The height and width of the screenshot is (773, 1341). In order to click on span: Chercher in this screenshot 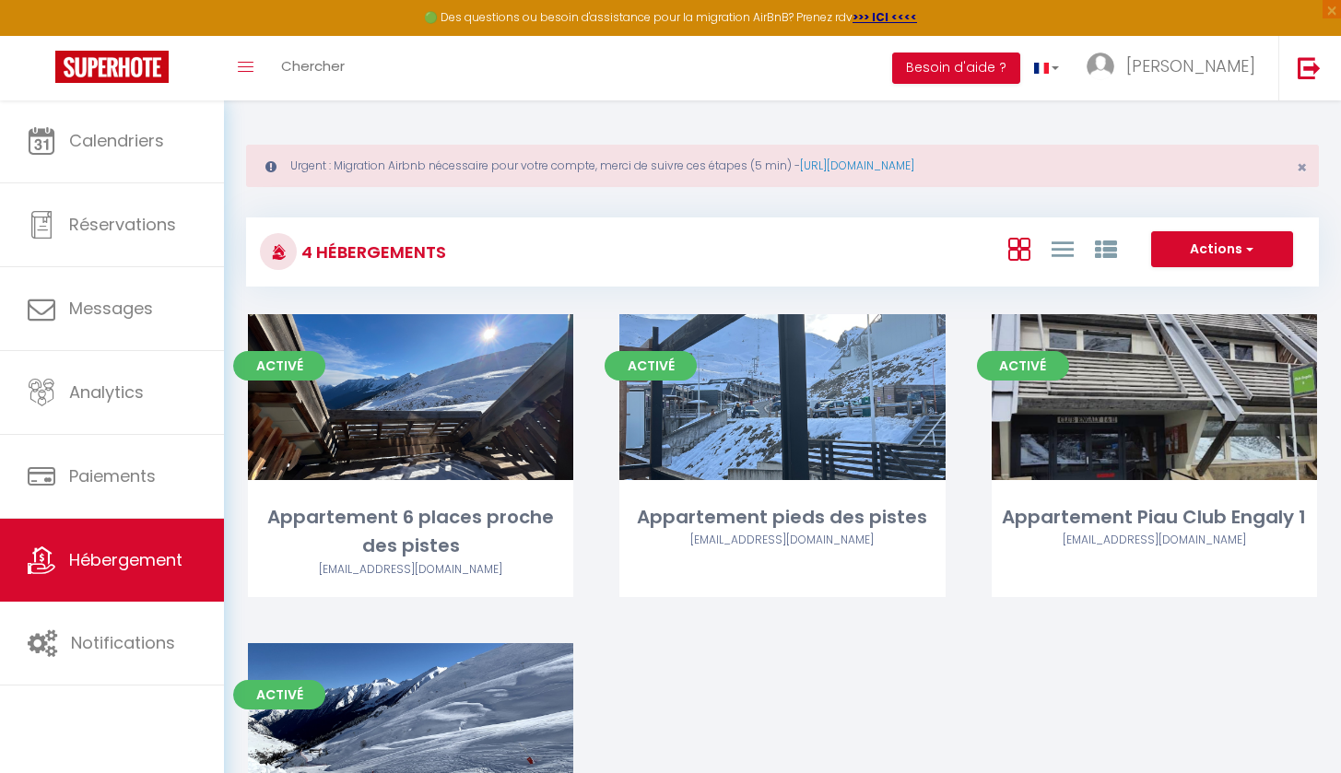, I will do `click(312, 65)`.